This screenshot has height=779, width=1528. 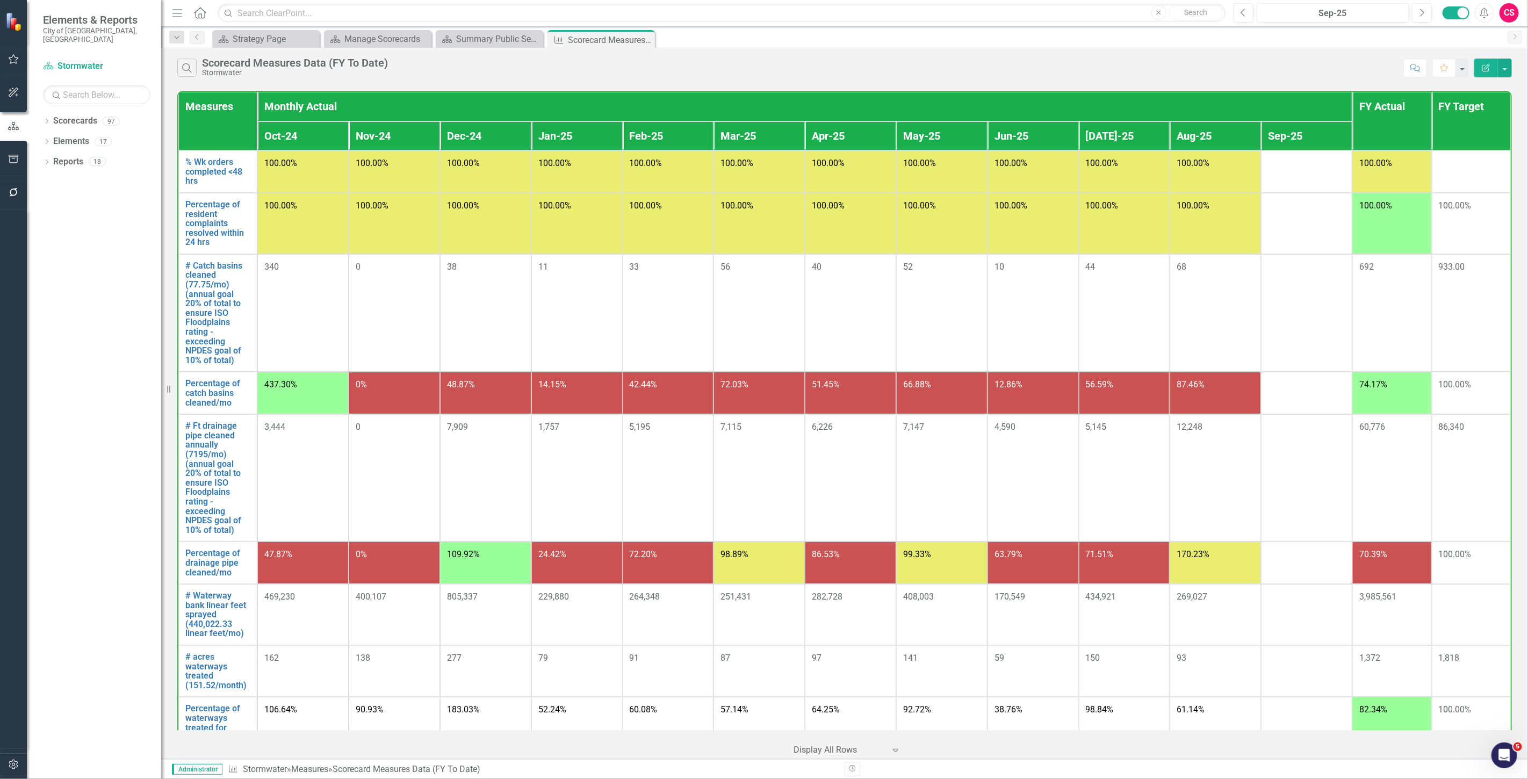 I want to click on span: 60.08%, so click(x=644, y=709).